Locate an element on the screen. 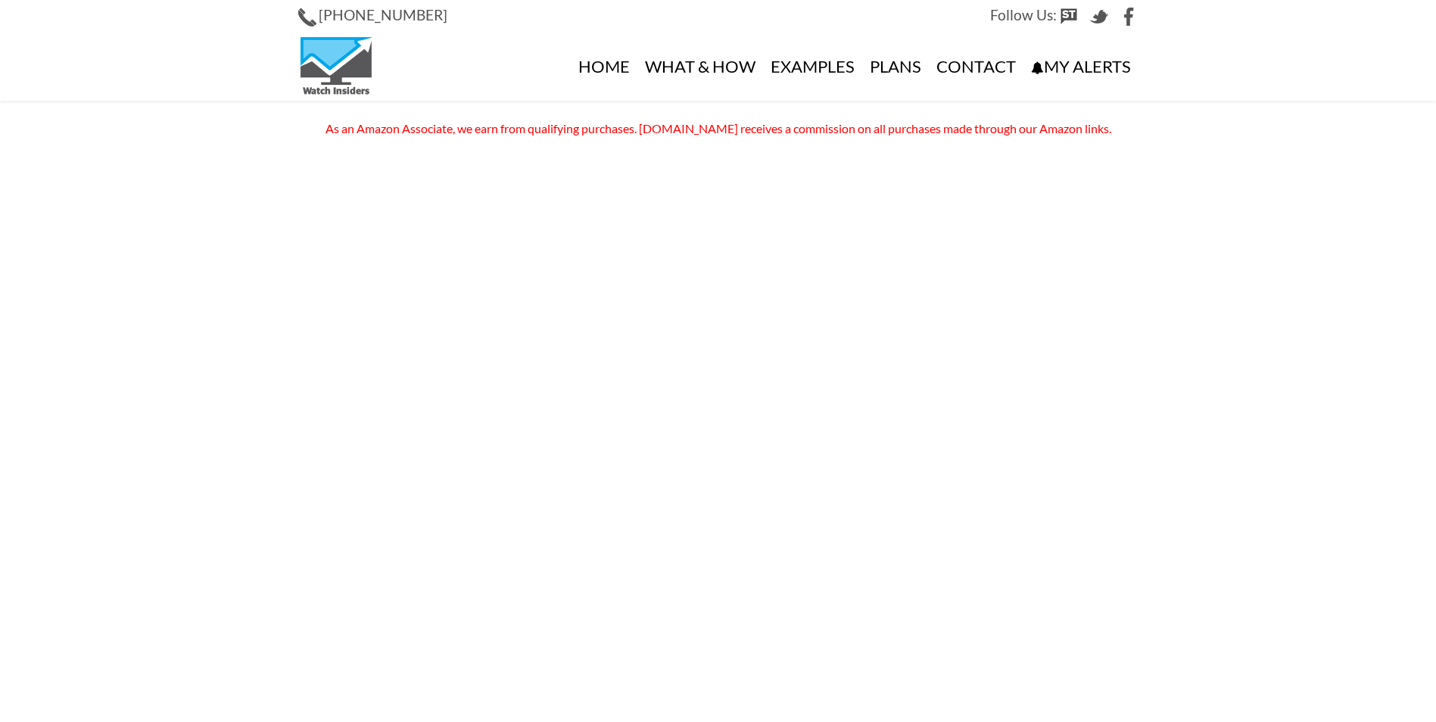 The image size is (1436, 722). a: Home is located at coordinates (604, 67).